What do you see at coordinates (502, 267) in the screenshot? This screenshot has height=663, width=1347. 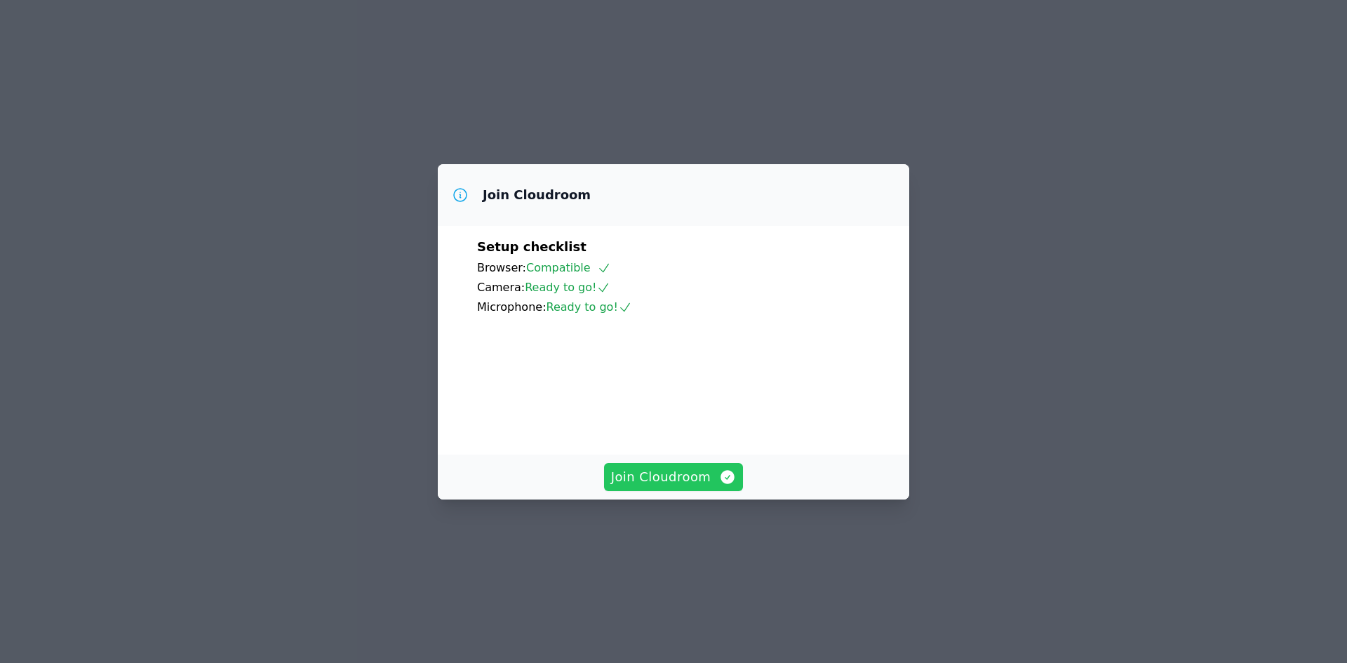 I see `span: Browser:` at bounding box center [502, 267].